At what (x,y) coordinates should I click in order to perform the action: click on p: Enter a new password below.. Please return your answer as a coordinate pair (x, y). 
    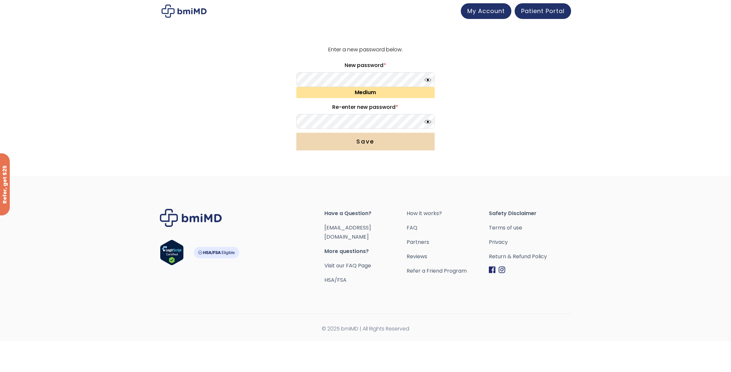
    Looking at the image, I should click on (366, 50).